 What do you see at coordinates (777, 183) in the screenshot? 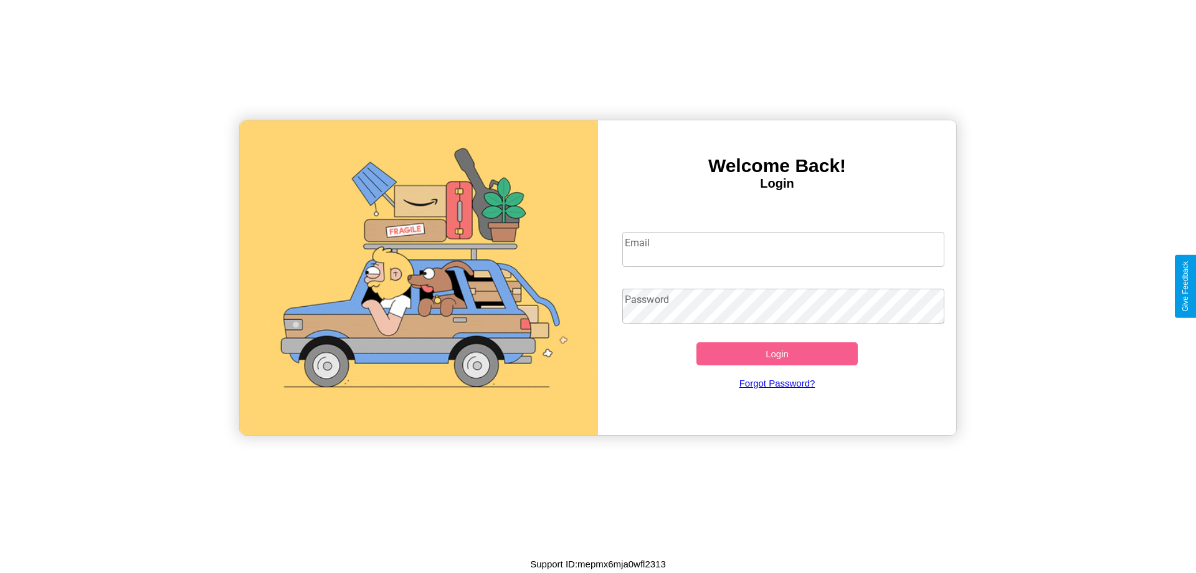
I see `h4: Login` at bounding box center [777, 183].